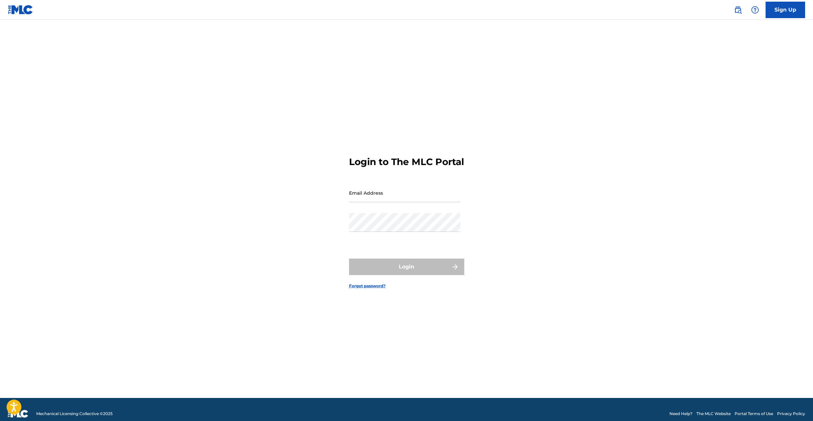  What do you see at coordinates (714, 414) in the screenshot?
I see `a: The MLC Website` at bounding box center [714, 414].